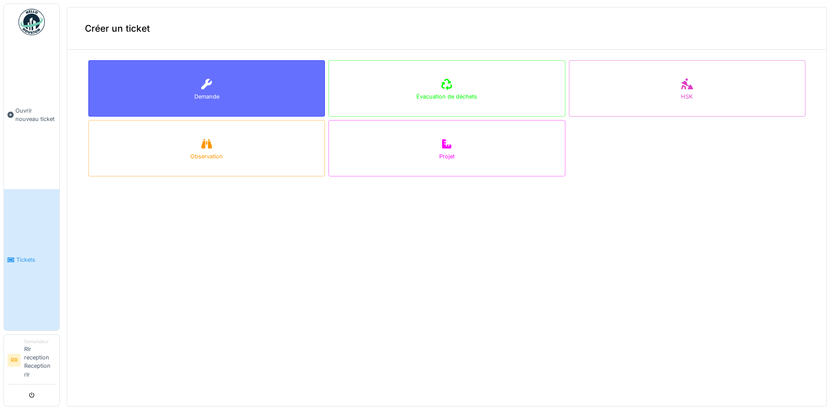 This screenshot has width=834, height=410. What do you see at coordinates (447, 96) in the screenshot?
I see `div: Évacuation de déchets` at bounding box center [447, 96].